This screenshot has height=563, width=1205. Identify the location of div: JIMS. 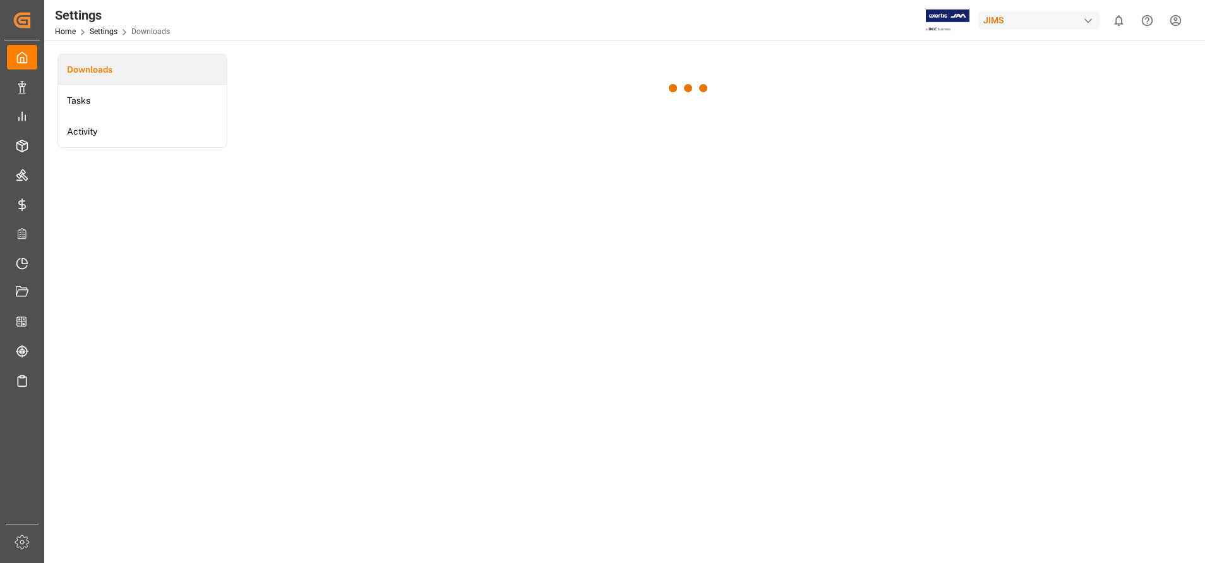
(1039, 20).